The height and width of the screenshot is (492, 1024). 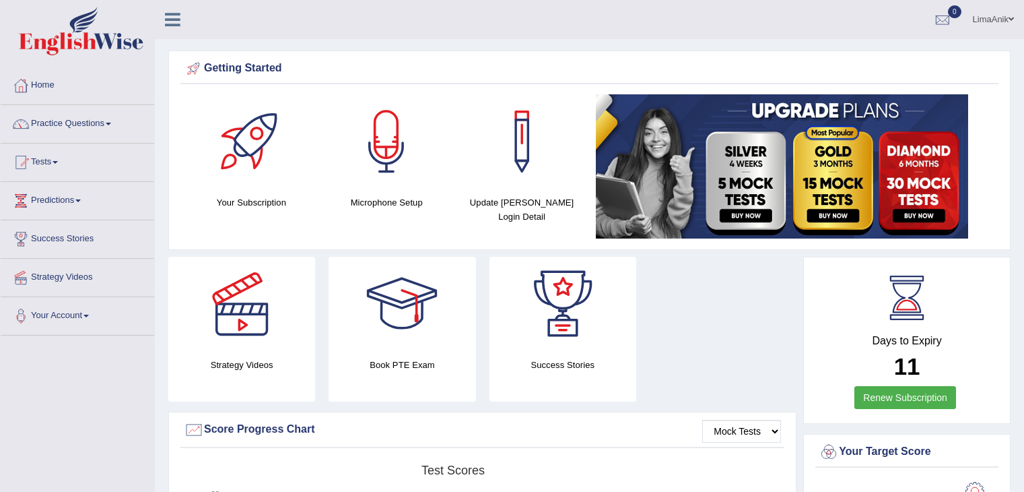 What do you see at coordinates (955, 11) in the screenshot?
I see `span: 0` at bounding box center [955, 11].